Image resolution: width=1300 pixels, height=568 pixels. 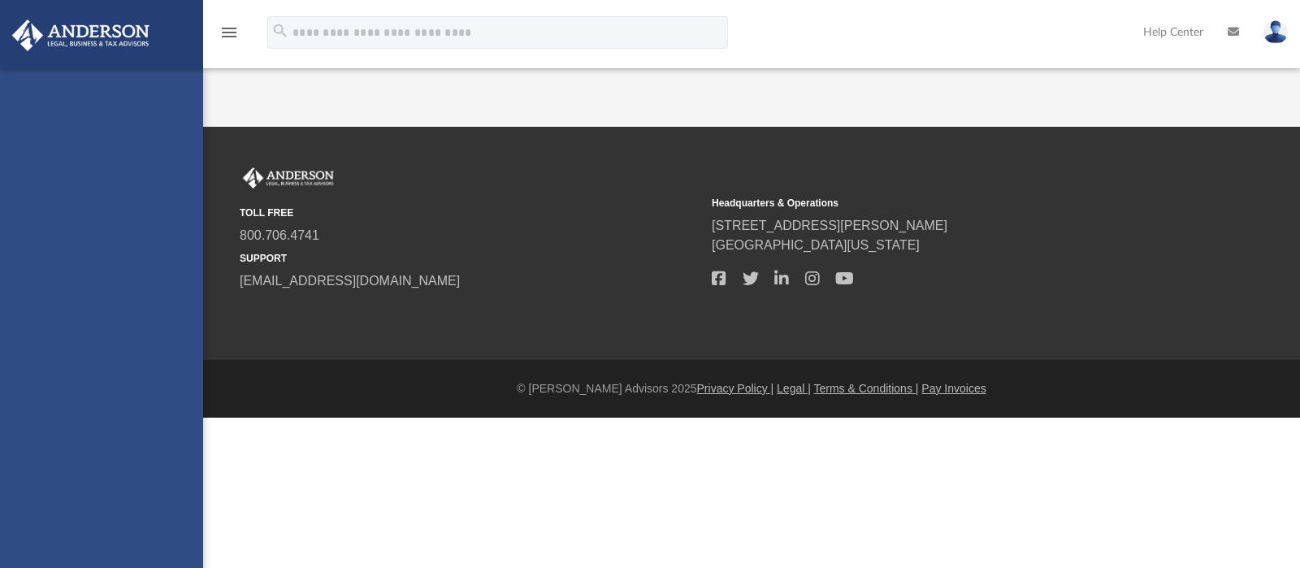 I want to click on a: 800.706.4741, so click(x=280, y=235).